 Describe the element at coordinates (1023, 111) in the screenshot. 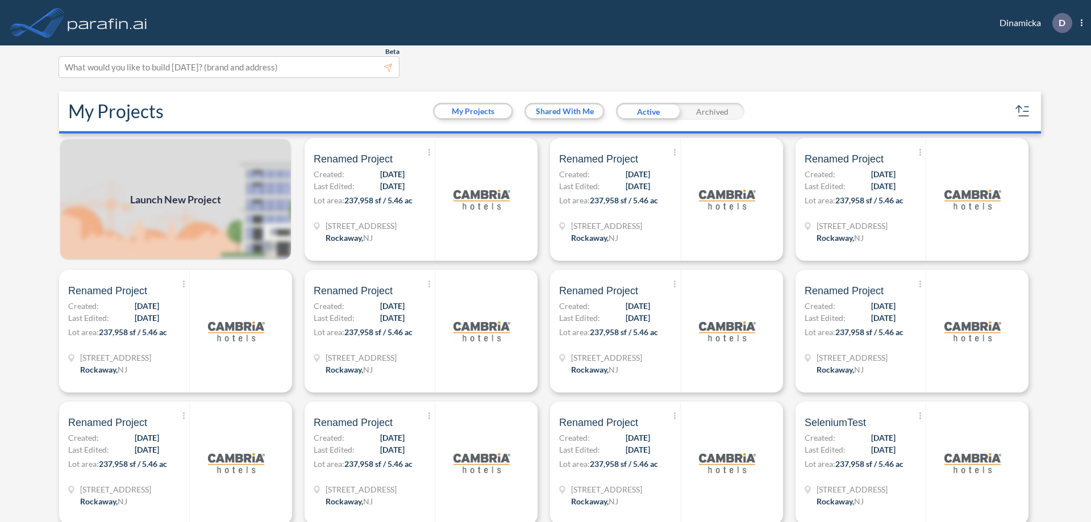

I see `button: sort` at that location.